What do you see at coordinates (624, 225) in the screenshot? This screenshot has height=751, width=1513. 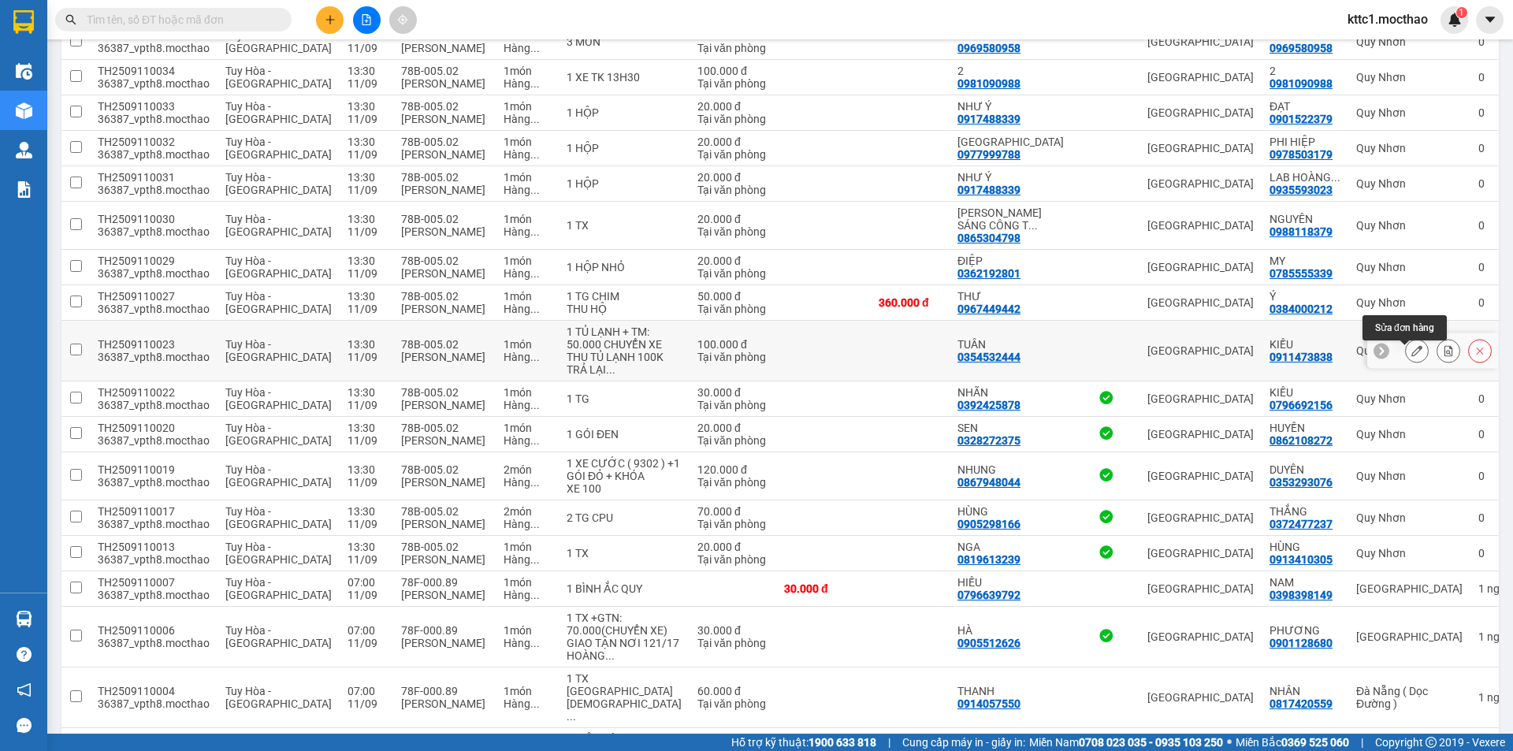 I see `div: 1 TX` at bounding box center [624, 225].